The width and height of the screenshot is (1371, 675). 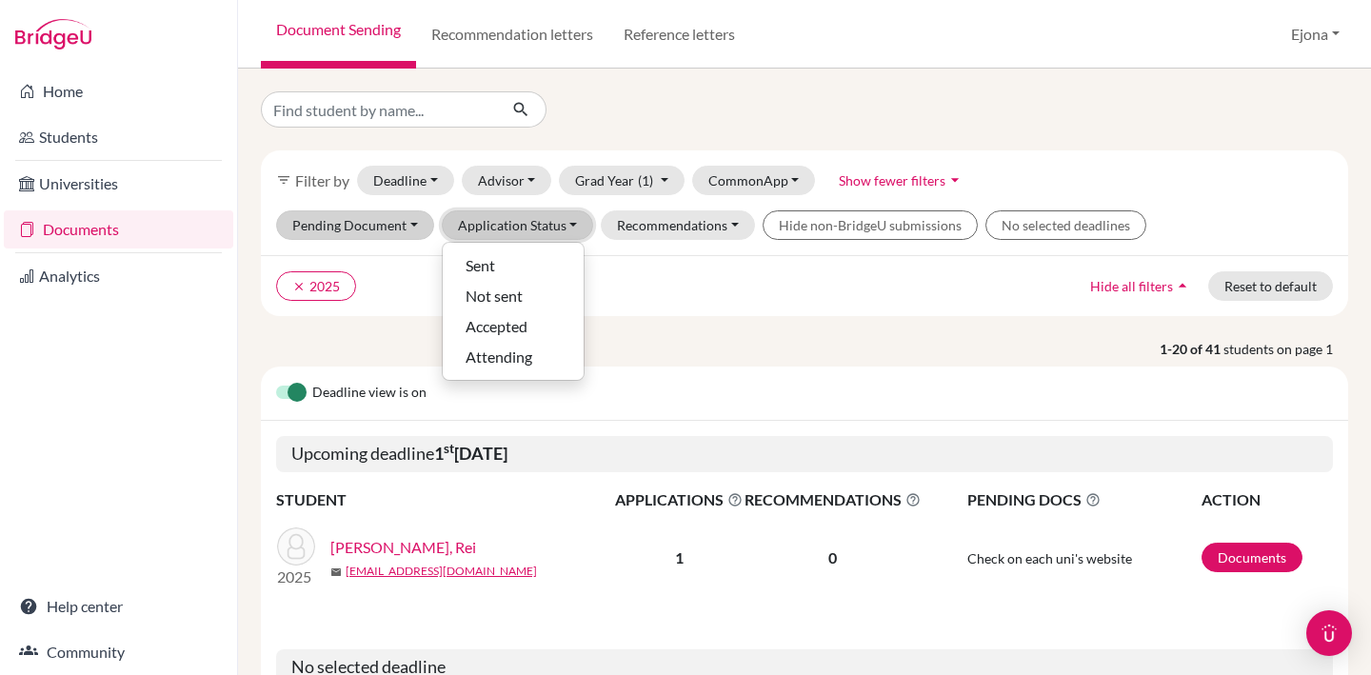 I want to click on sup: st, so click(x=449, y=449).